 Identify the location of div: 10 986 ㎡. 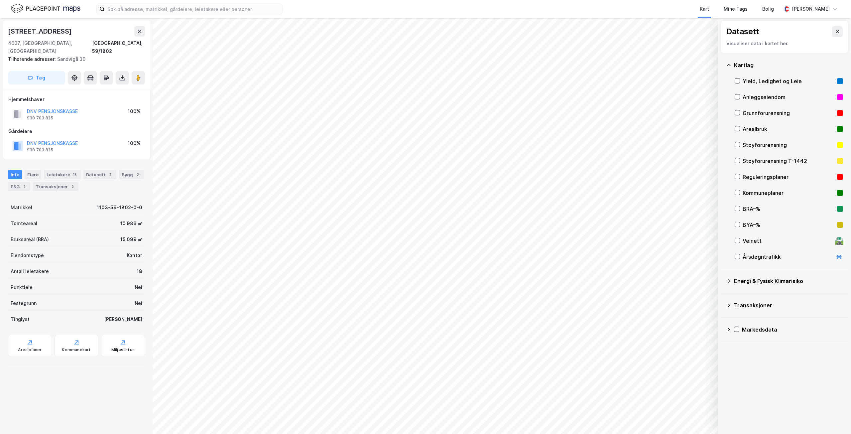
(131, 223).